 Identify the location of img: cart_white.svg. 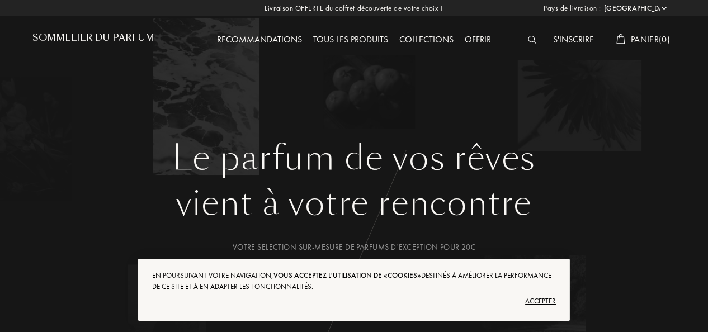
(620, 39).